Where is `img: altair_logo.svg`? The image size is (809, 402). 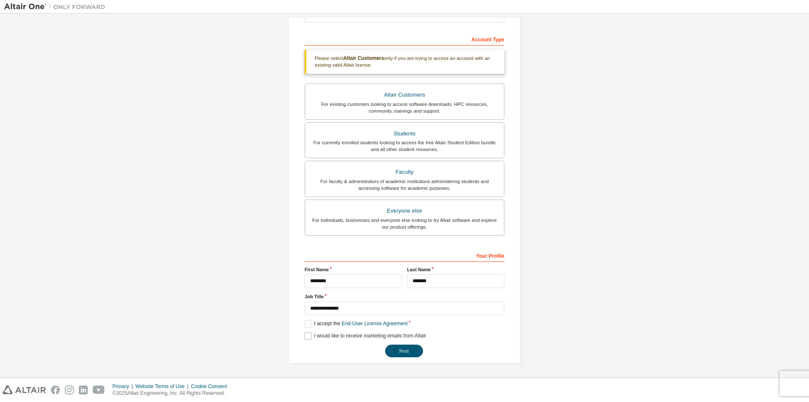
img: altair_logo.svg is located at coordinates (24, 389).